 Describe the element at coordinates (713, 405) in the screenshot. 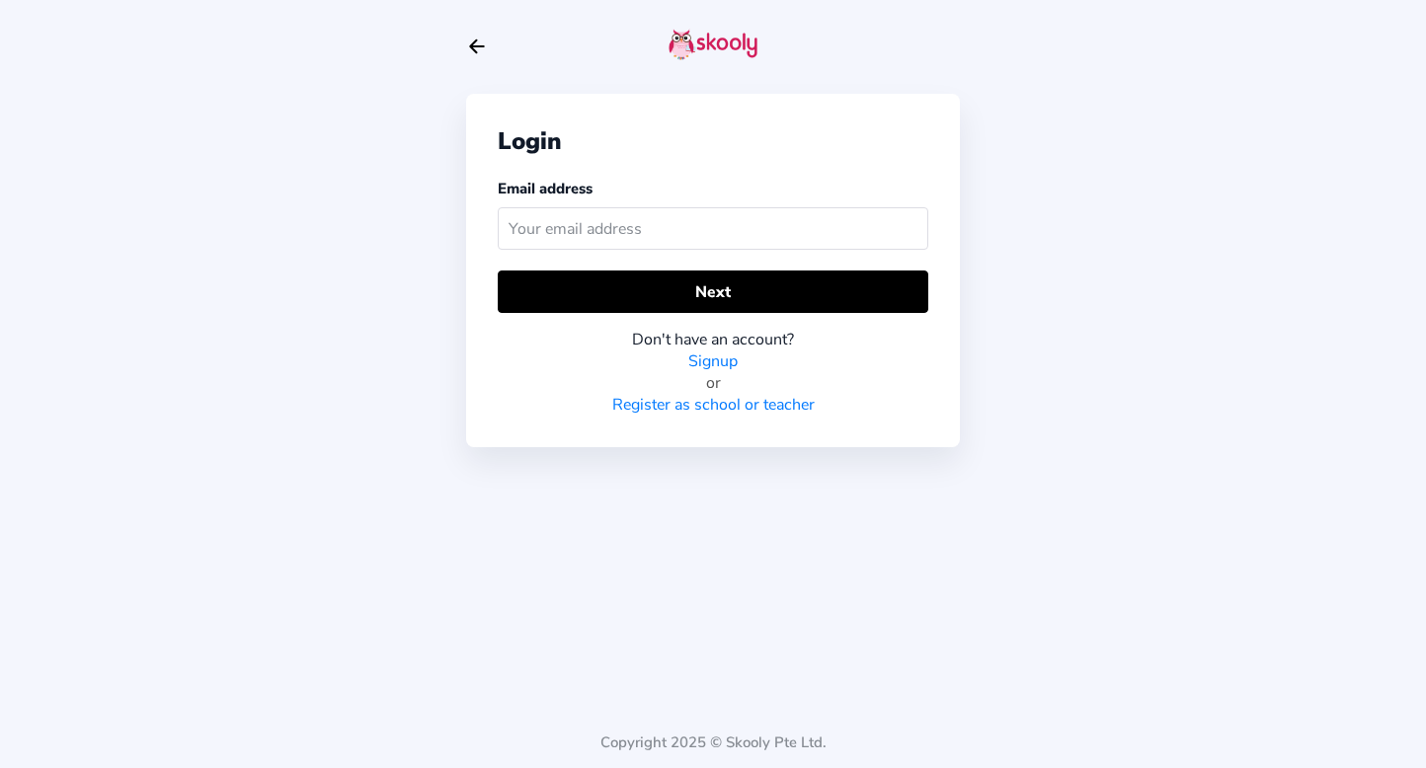

I see `a: Register as school or teacher` at that location.